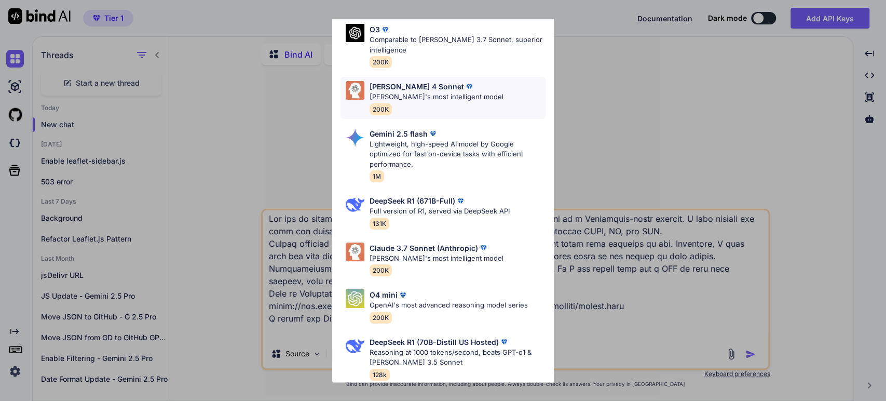 The image size is (886, 401). Describe the element at coordinates (379, 374) in the screenshot. I see `span: 128k` at that location.